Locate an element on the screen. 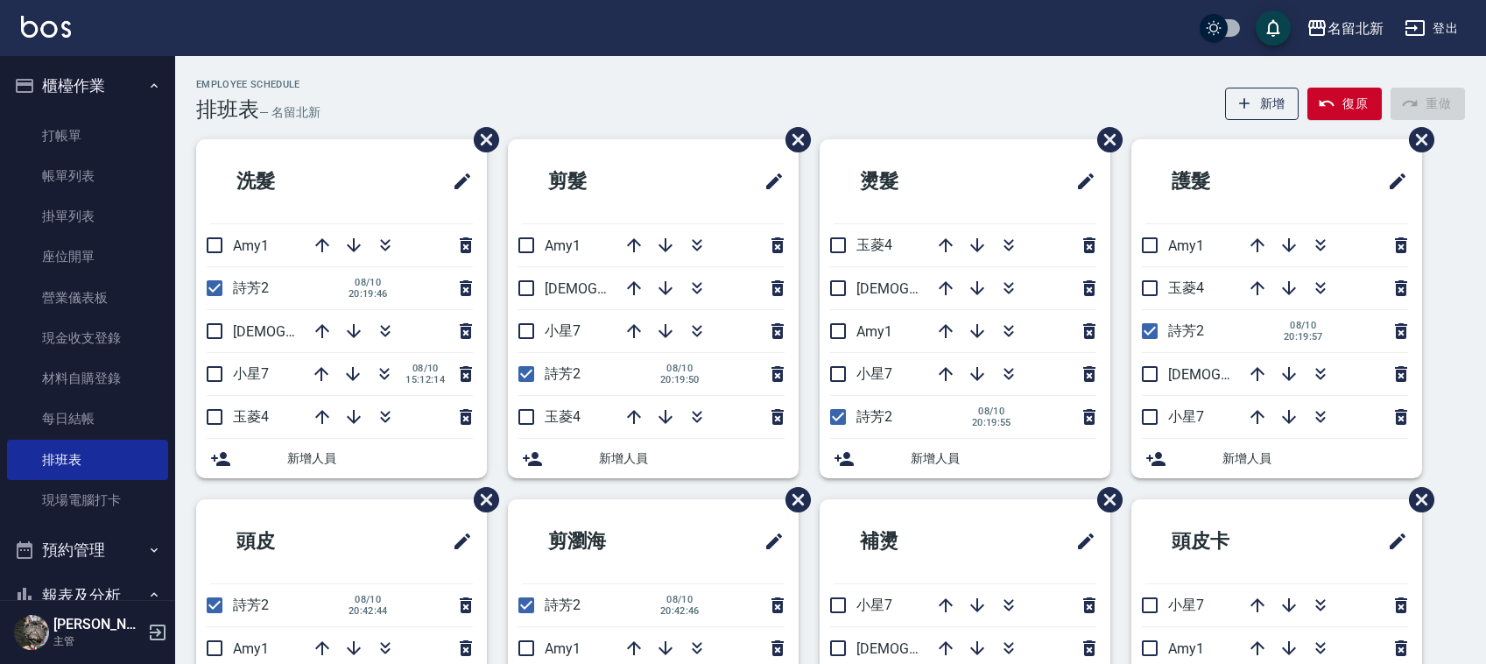 The height and width of the screenshot is (664, 1486). span: 20:42:46 is located at coordinates (680, 610).